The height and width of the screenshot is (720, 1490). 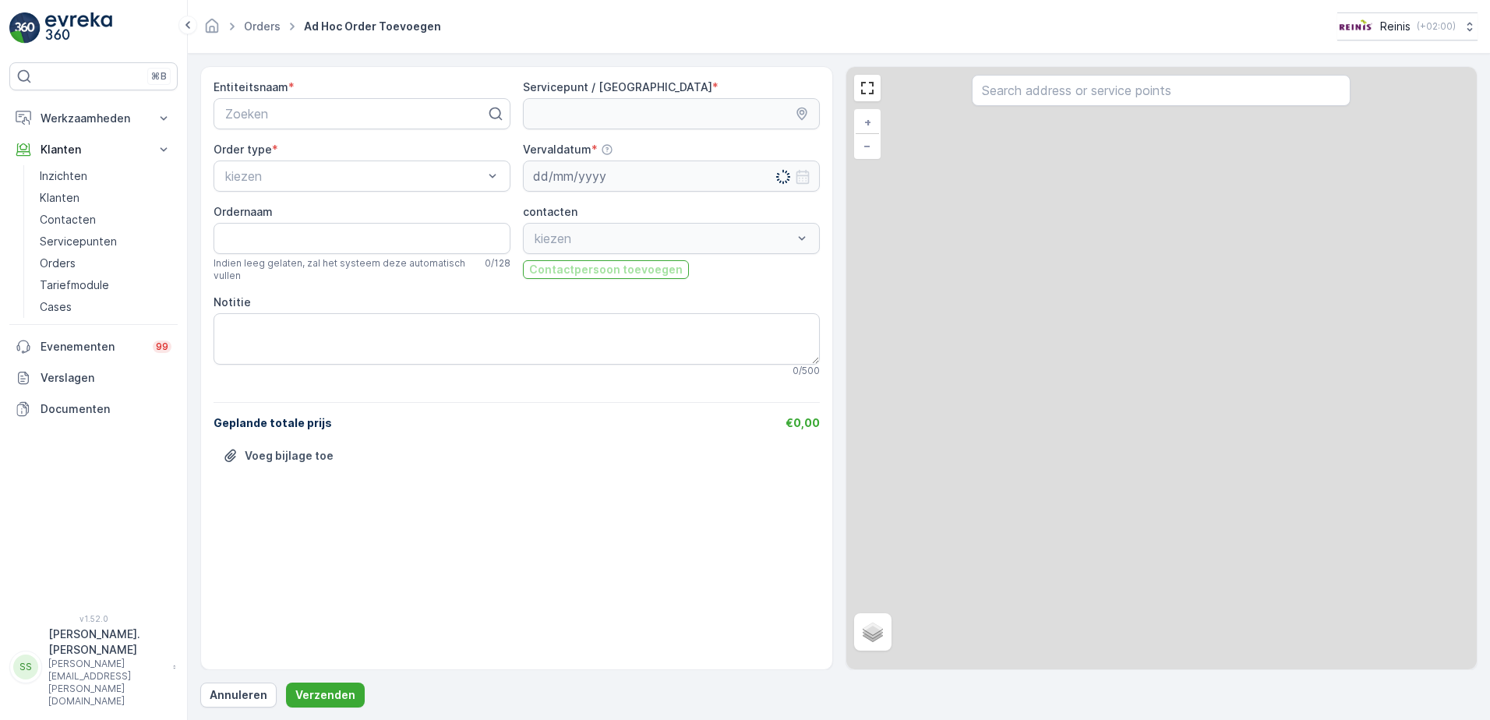 I want to click on button: Bestand uploaden, so click(x=278, y=456).